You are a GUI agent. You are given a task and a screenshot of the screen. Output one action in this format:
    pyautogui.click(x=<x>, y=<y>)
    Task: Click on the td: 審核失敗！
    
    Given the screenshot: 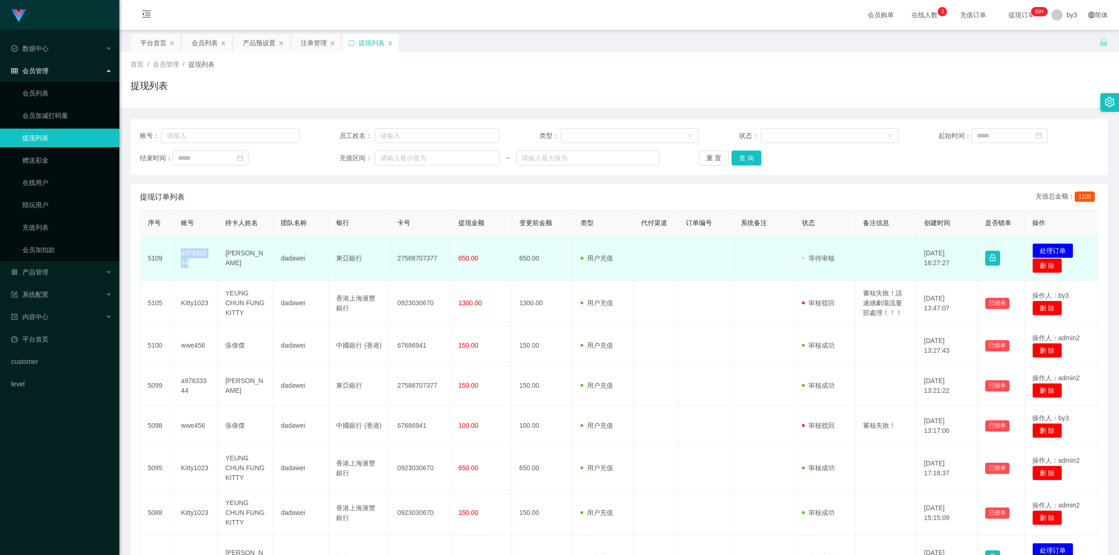 What is the action you would take?
    pyautogui.click(x=886, y=426)
    